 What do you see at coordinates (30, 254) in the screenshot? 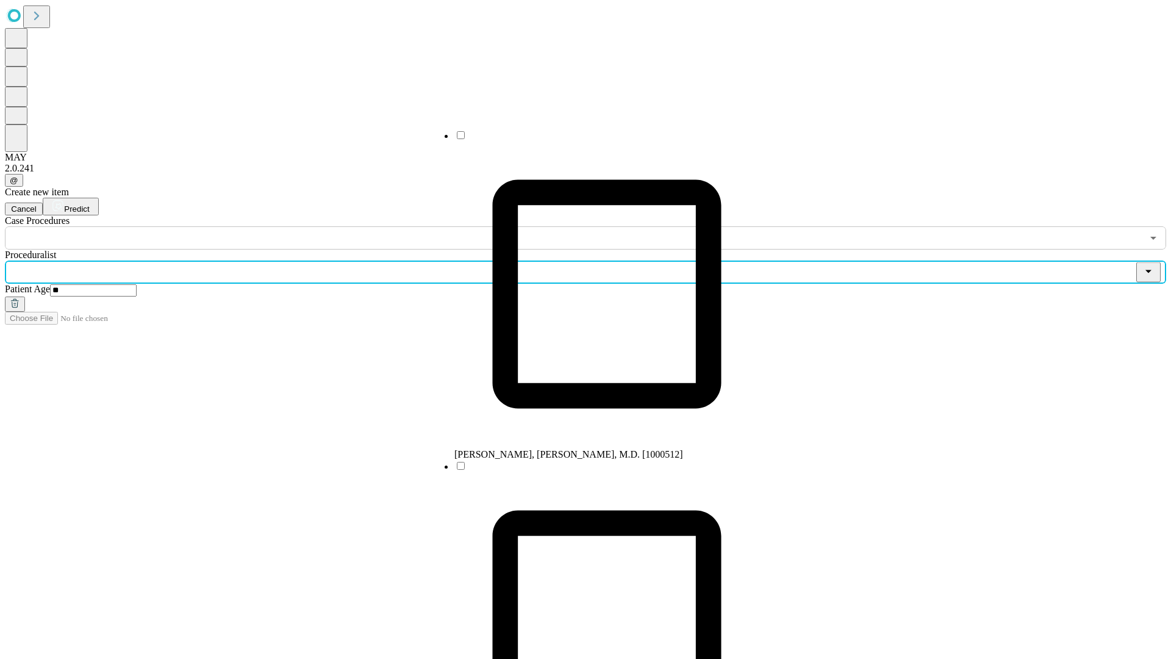
I see `span: Proceduralist` at bounding box center [30, 254].